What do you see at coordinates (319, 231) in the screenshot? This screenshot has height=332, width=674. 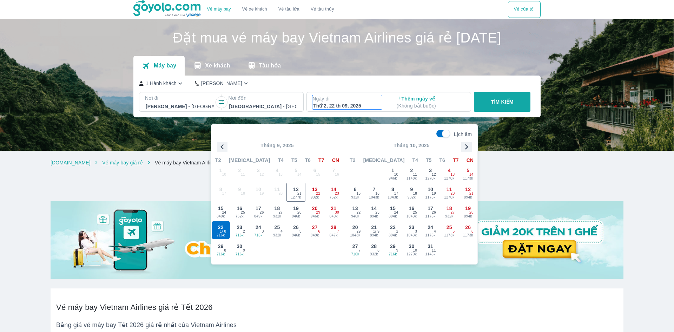 I see `span: 6` at bounding box center [319, 231].